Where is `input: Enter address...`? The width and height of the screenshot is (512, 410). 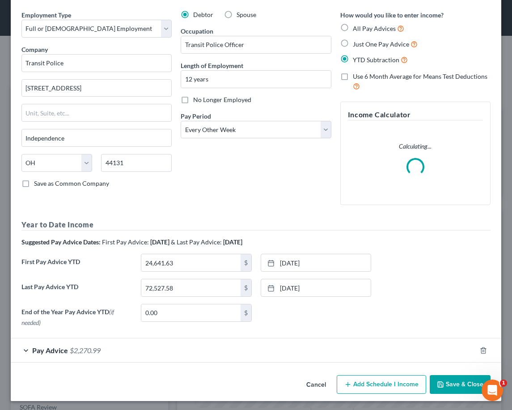
input: Enter address... is located at coordinates (97, 88).